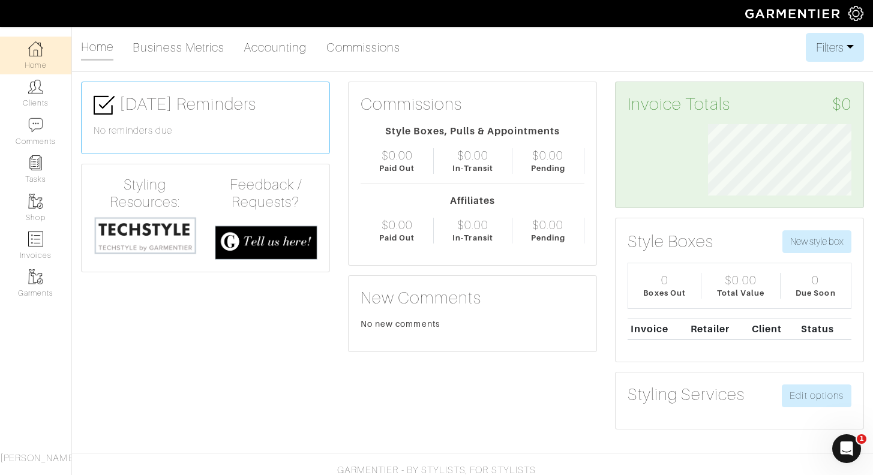 This screenshot has height=475, width=873. I want to click on img: techstyle-93310999766a10050dc78ceb7f971a75838126fd19372ce40ba20cdf6a89b94b.png, so click(145, 236).